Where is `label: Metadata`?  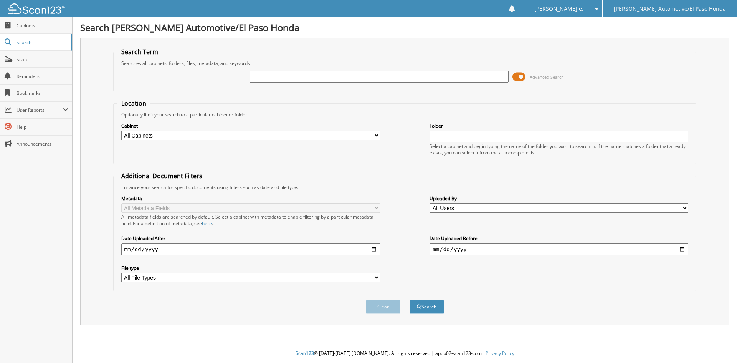 label: Metadata is located at coordinates (251, 198).